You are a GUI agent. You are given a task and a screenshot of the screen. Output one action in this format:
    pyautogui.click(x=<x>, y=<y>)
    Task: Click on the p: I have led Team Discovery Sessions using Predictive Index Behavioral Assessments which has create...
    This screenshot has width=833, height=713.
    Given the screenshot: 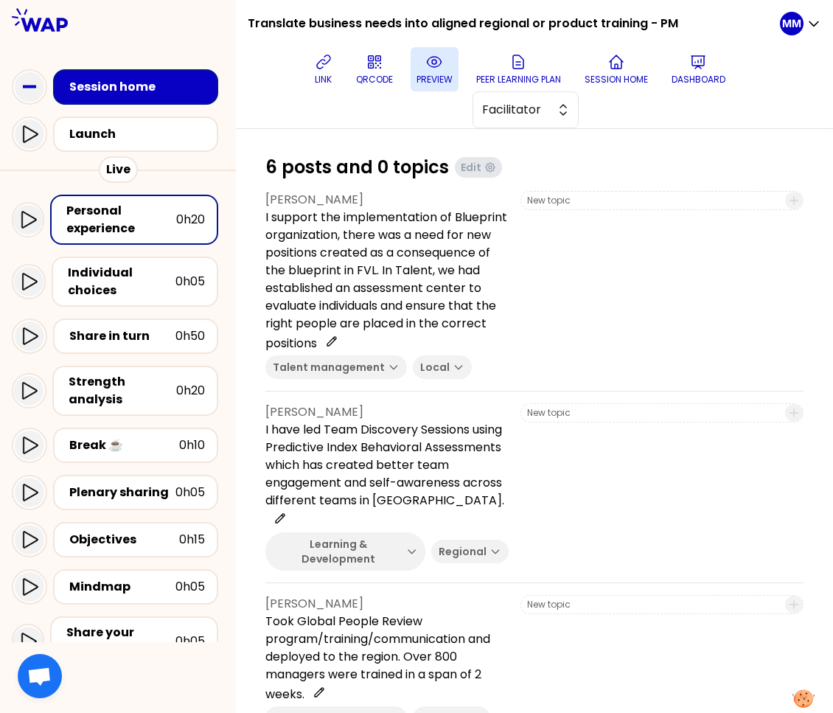 What is the action you would take?
    pyautogui.click(x=387, y=475)
    